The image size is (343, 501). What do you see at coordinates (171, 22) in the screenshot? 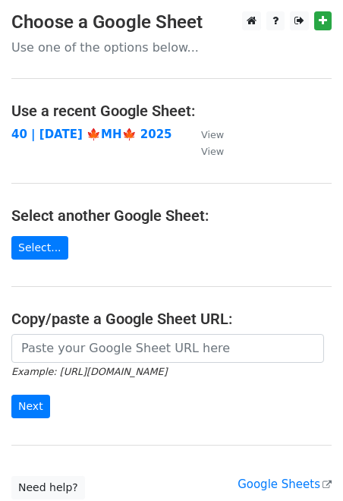
I see `h3: Choose a Google Sheet` at bounding box center [171, 22].